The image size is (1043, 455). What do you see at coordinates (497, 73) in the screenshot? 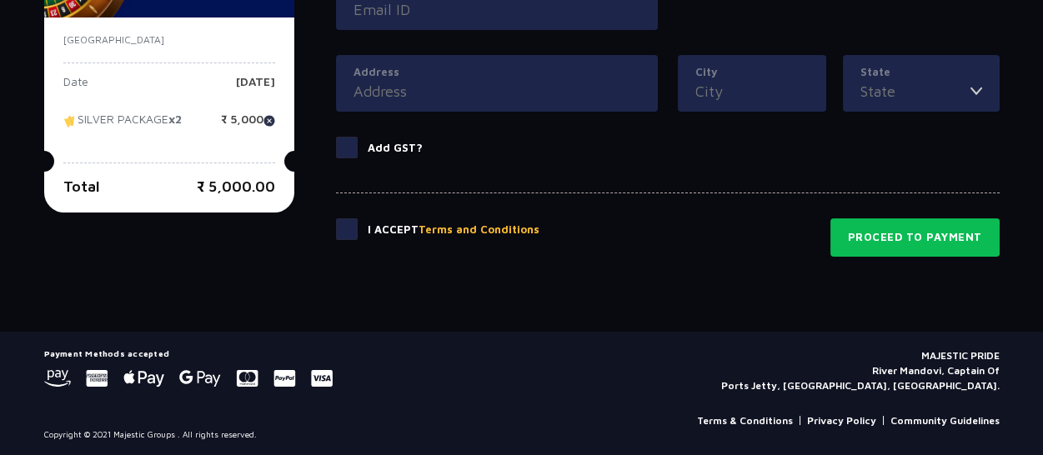
I see `label: Address` at bounding box center [497, 73].